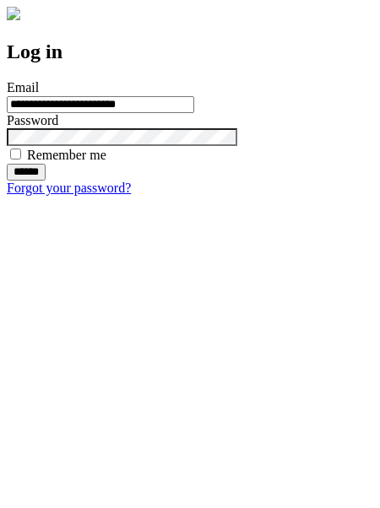 Image resolution: width=380 pixels, height=508 pixels. I want to click on label: Password, so click(32, 120).